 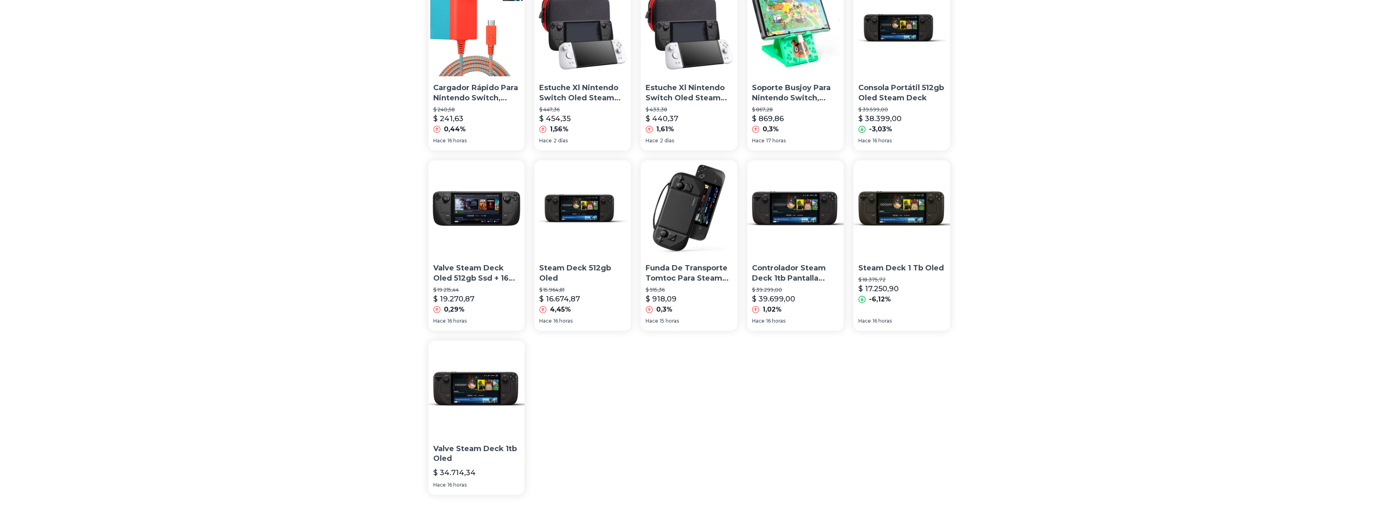 I want to click on p: $ 18.375,72, so click(x=901, y=280).